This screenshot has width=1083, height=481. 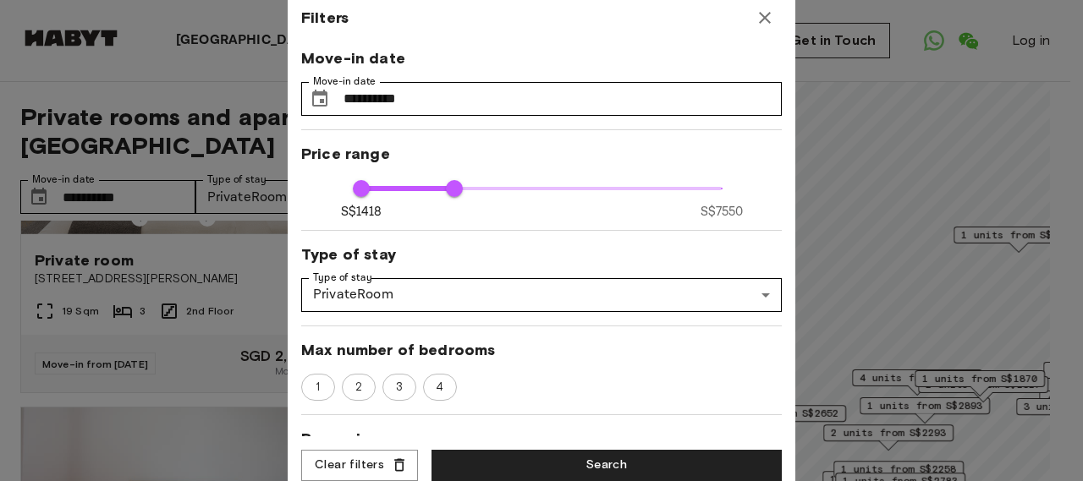 I want to click on label: Type of stay, so click(x=343, y=278).